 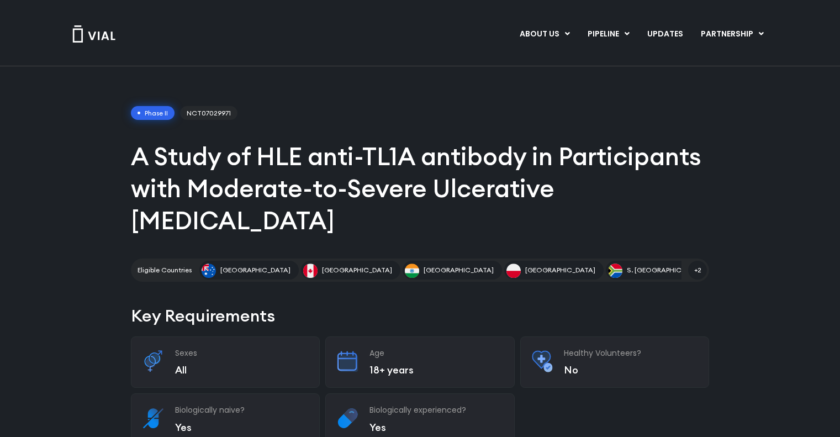 I want to click on img: Vial Logo, so click(x=94, y=34).